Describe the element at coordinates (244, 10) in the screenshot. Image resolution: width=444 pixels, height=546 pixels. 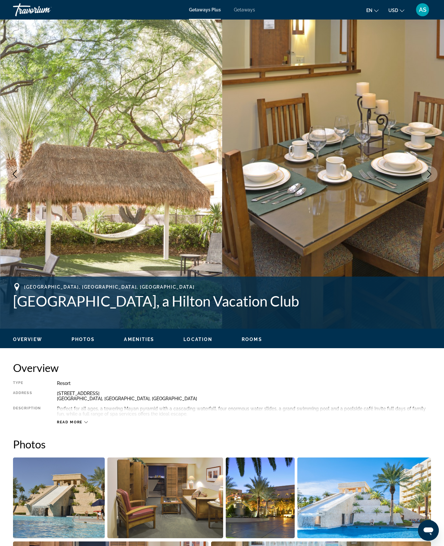
I see `span: Getaways` at that location.